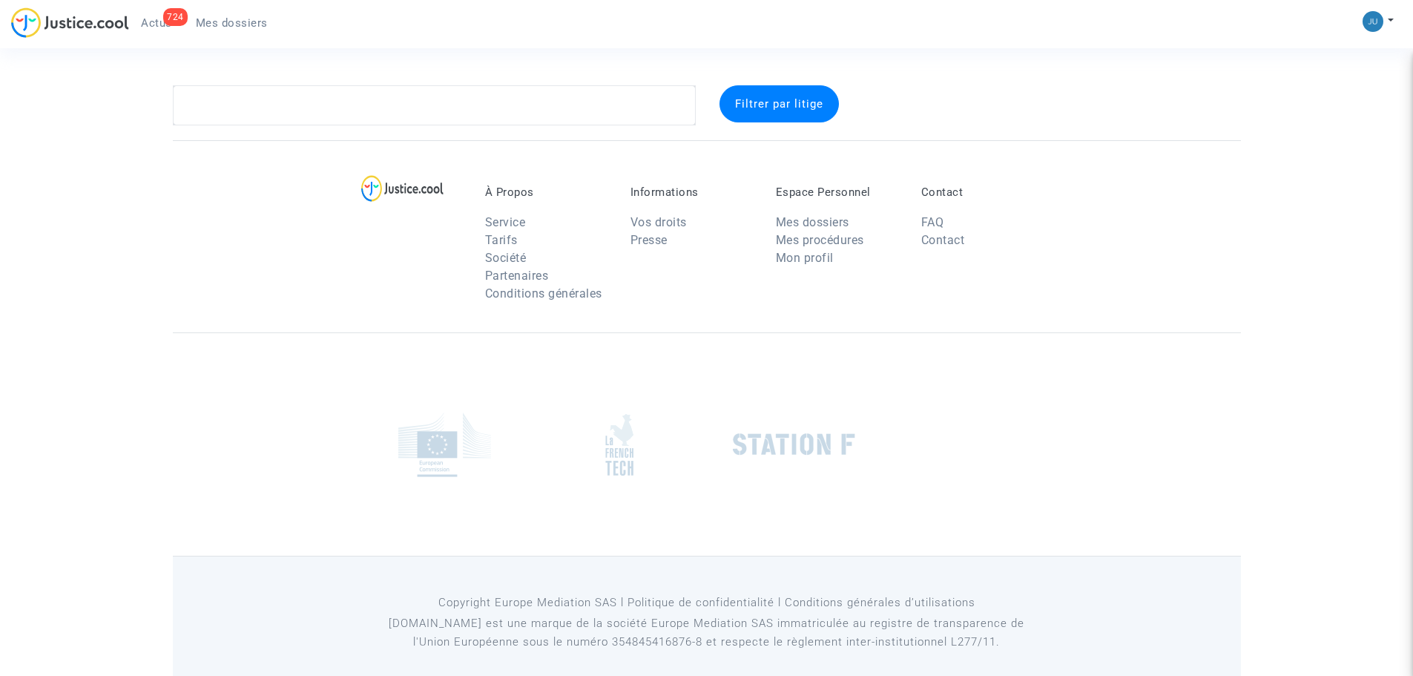 Image resolution: width=1413 pixels, height=676 pixels. Describe the element at coordinates (547, 192) in the screenshot. I see `p: À Propos` at that location.